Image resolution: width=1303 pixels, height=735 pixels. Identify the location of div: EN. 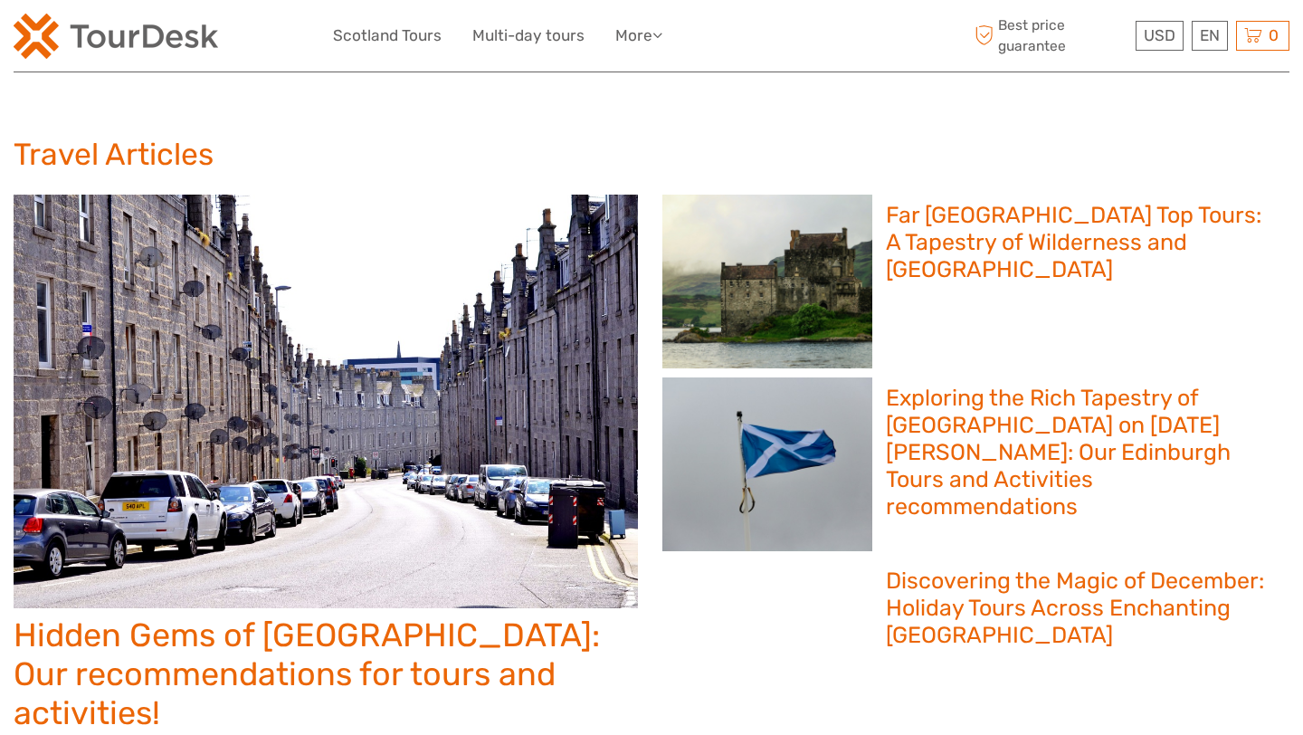
(1210, 35).